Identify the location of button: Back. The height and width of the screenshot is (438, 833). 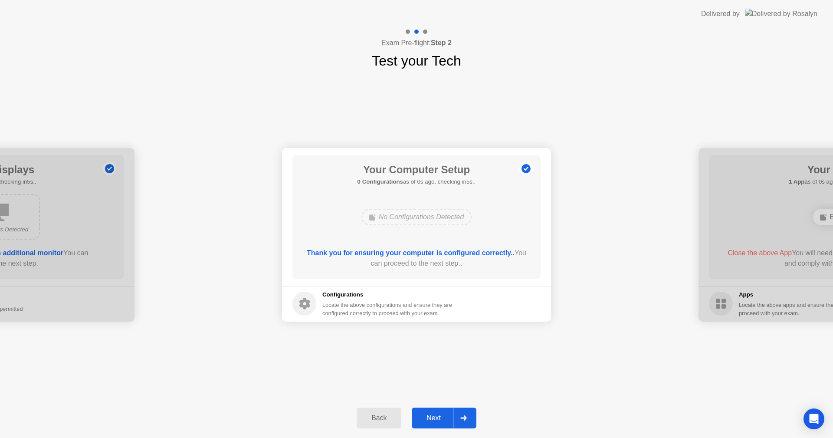
(379, 418).